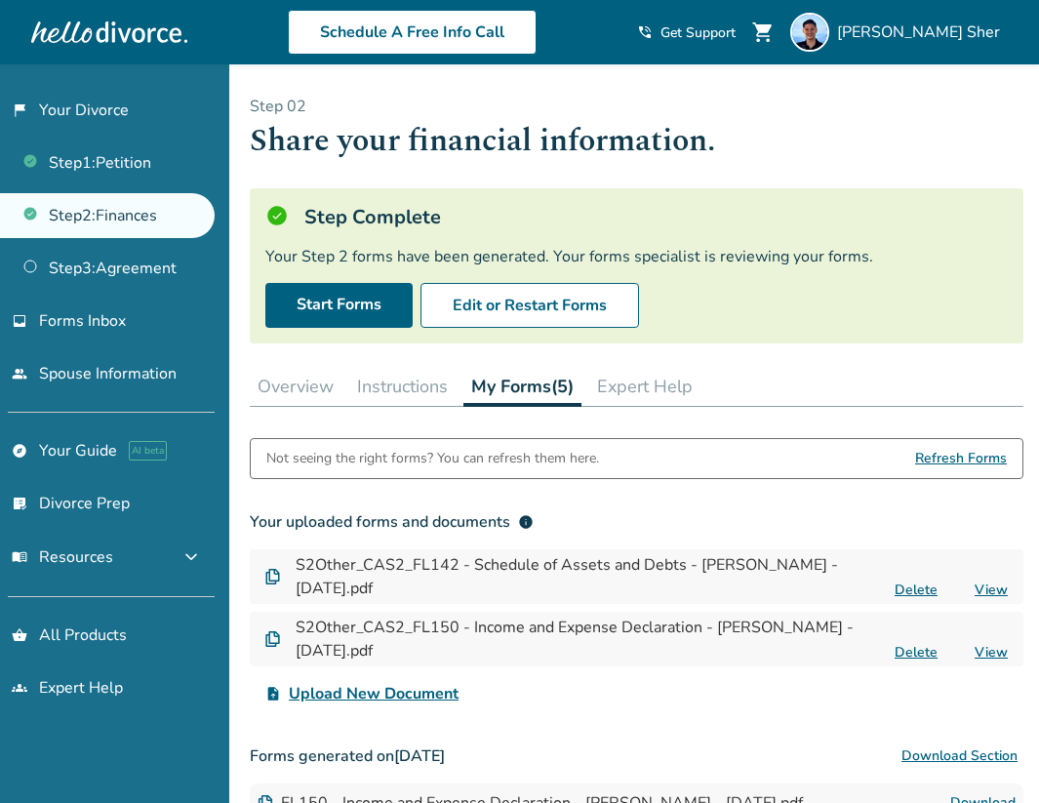 The width and height of the screenshot is (1039, 803). Describe the element at coordinates (20, 504) in the screenshot. I see `span: list_alt_check` at that location.